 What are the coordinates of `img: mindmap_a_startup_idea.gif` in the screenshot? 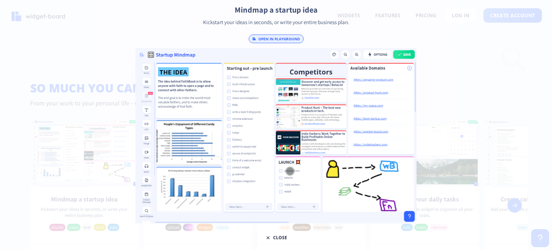 It's located at (276, 136).